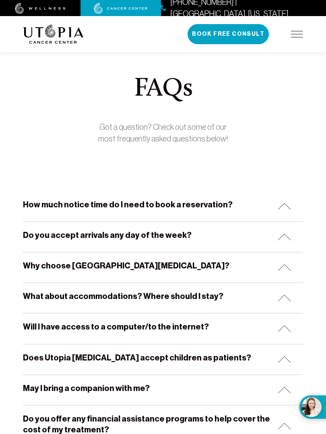 The image size is (326, 434). What do you see at coordinates (123, 296) in the screenshot?
I see `h5: What about accommodations? Where should I stay?` at bounding box center [123, 296].